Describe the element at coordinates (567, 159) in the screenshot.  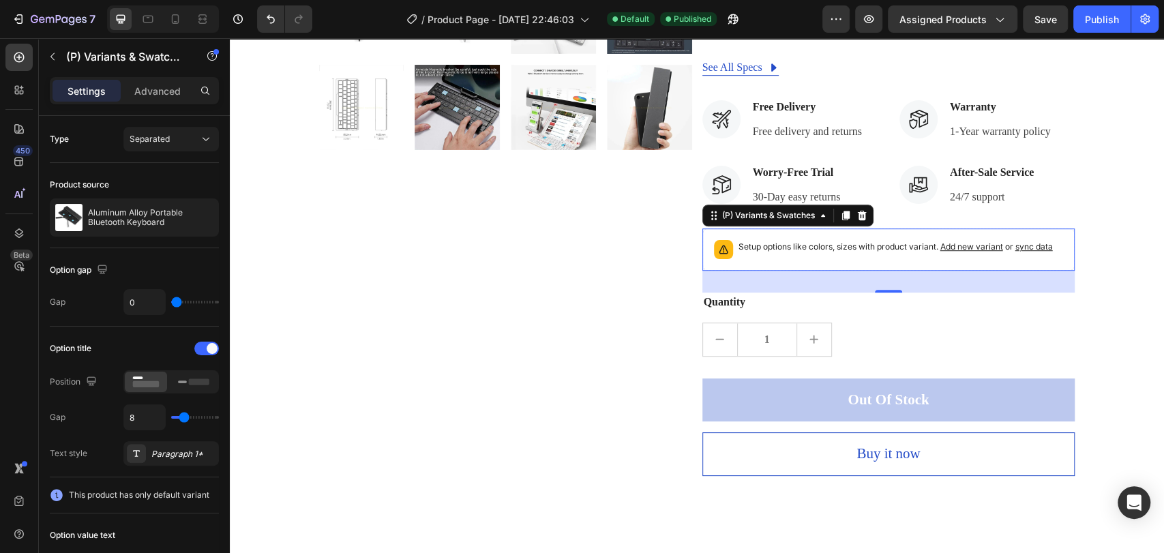
I see `p: 30-Day easy returns` at that location.